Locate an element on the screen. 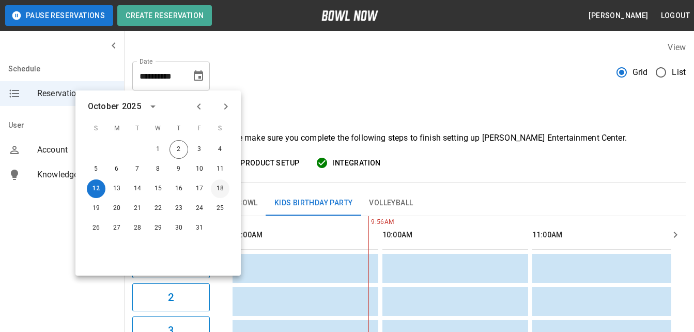  button: Oct 5, 2025 is located at coordinates (96, 169).